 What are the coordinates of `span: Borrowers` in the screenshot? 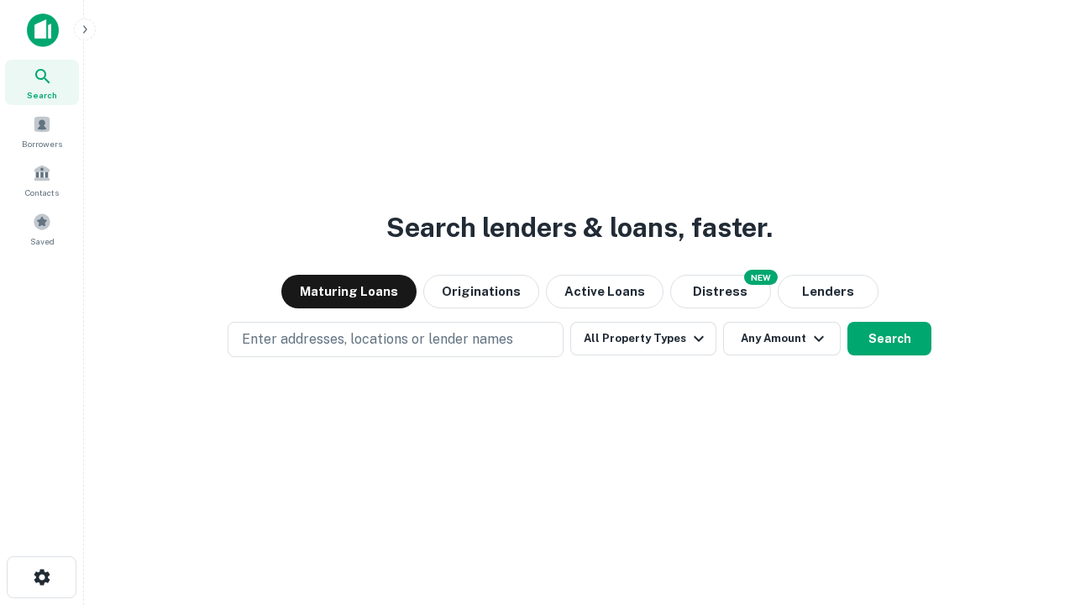 It's located at (42, 144).